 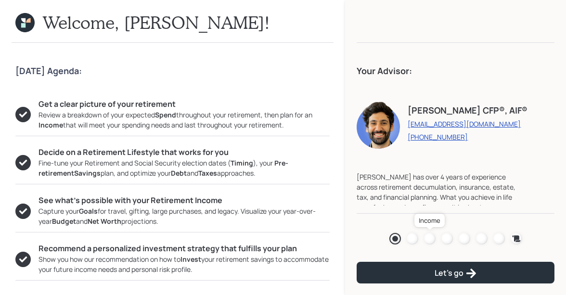 I want to click on h5: Get a clear picture of your retirement, so click(x=184, y=104).